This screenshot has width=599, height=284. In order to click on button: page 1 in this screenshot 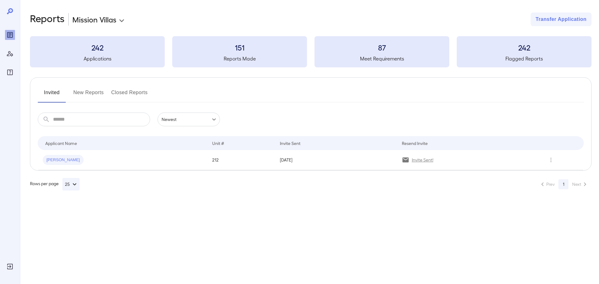, I will do `click(563, 184)`.